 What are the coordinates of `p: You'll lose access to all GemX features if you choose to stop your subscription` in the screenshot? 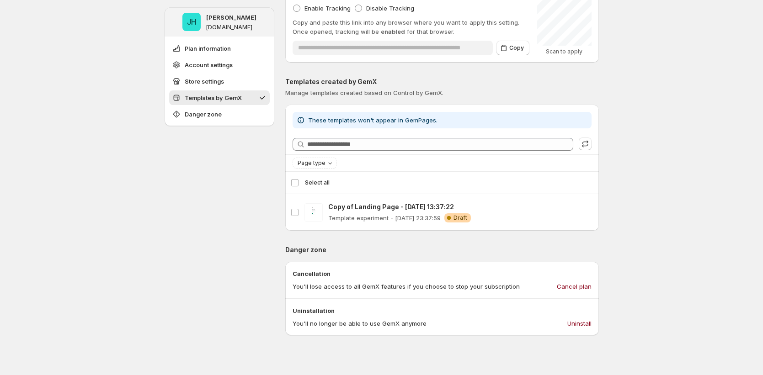 It's located at (406, 287).